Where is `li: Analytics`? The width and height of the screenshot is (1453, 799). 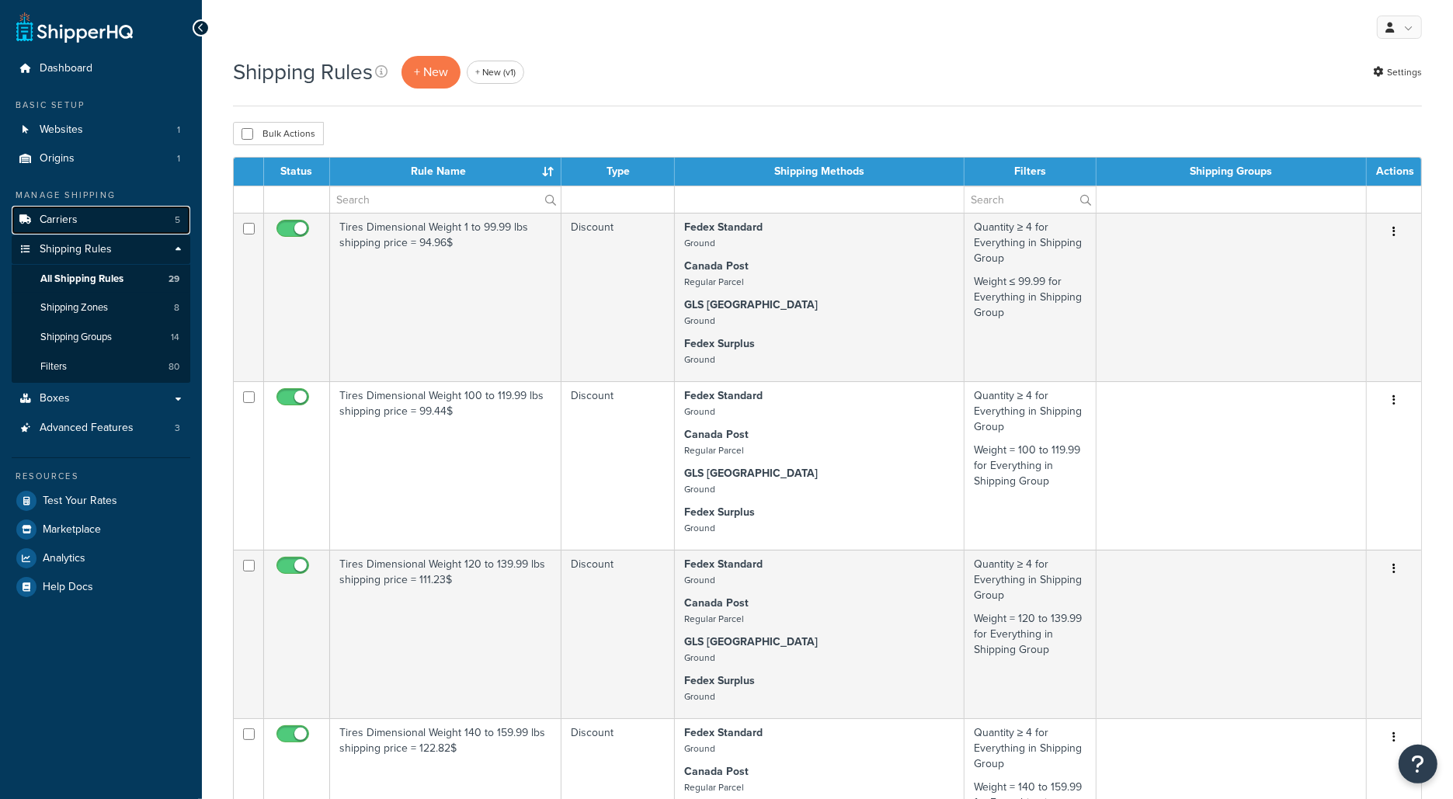
li: Analytics is located at coordinates (101, 558).